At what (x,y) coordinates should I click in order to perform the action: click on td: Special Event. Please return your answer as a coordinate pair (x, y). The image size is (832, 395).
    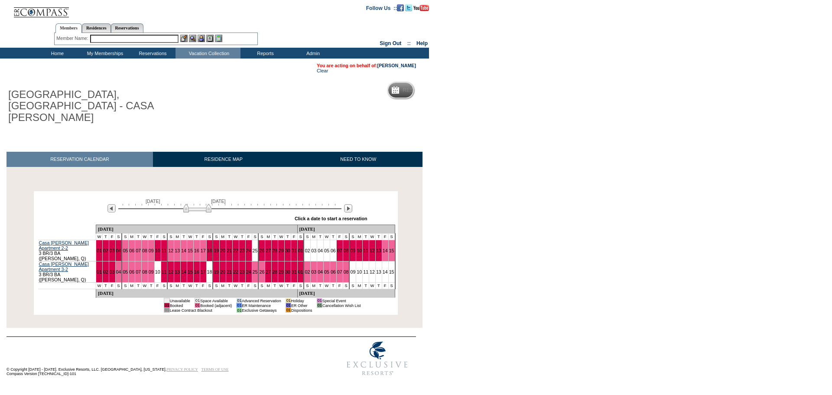
    Looking at the image, I should click on (341, 300).